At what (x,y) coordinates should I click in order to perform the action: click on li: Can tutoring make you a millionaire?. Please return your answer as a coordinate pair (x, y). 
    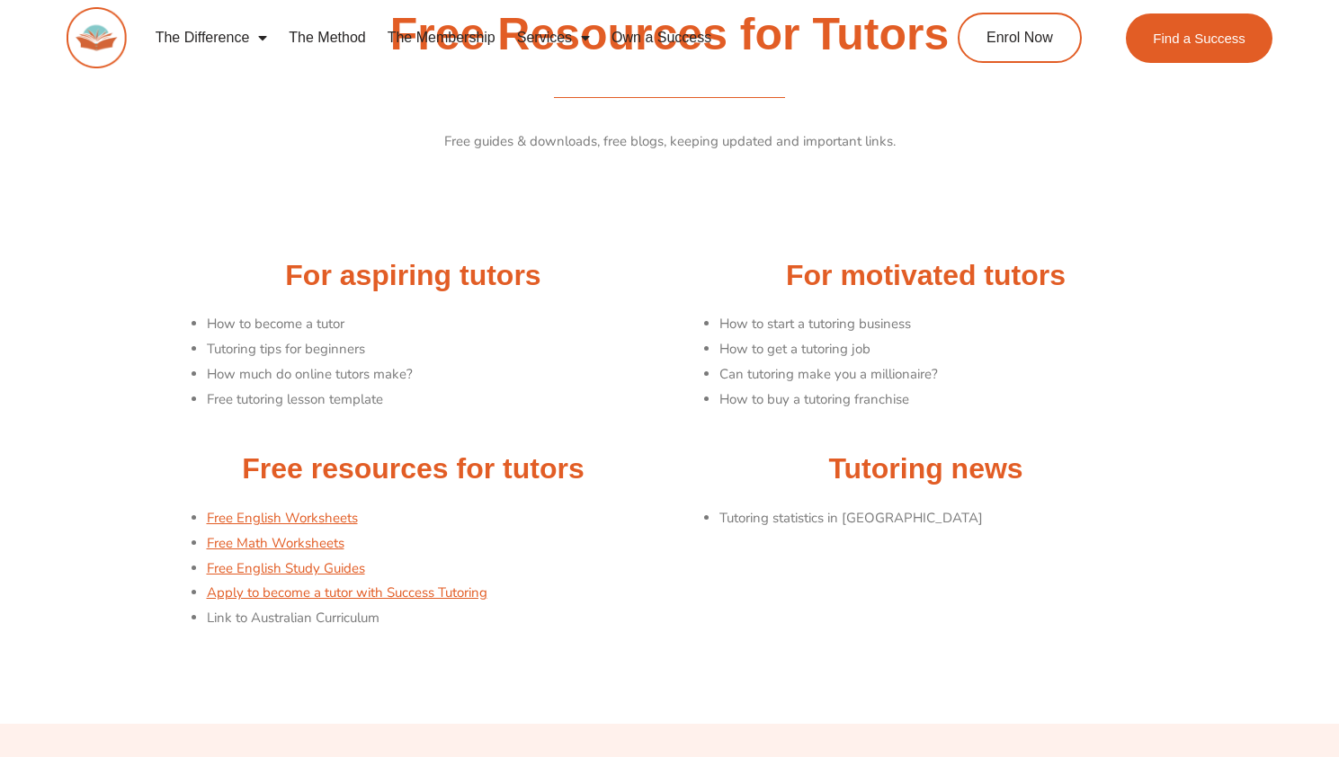
    Looking at the image, I should click on (946, 375).